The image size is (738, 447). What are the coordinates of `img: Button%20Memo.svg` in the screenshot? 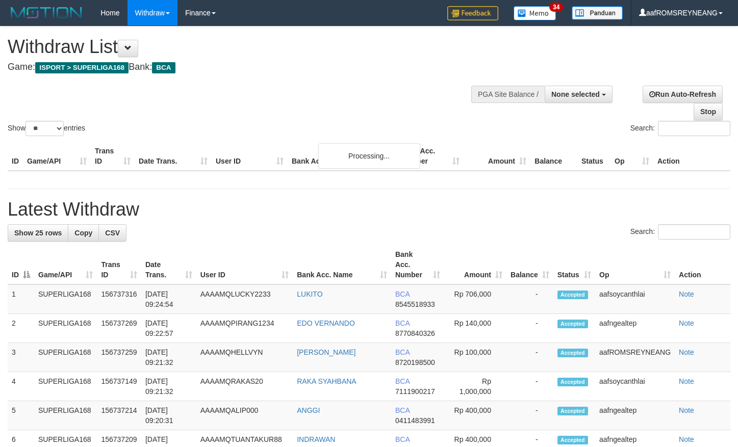 It's located at (535, 13).